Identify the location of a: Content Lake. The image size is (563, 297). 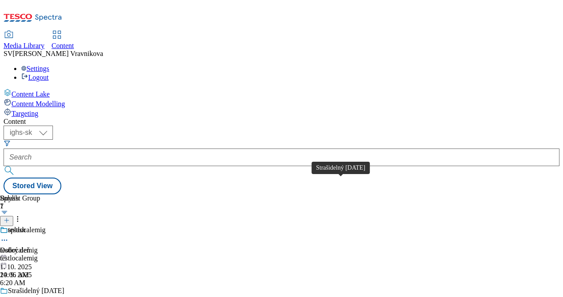
(281, 94).